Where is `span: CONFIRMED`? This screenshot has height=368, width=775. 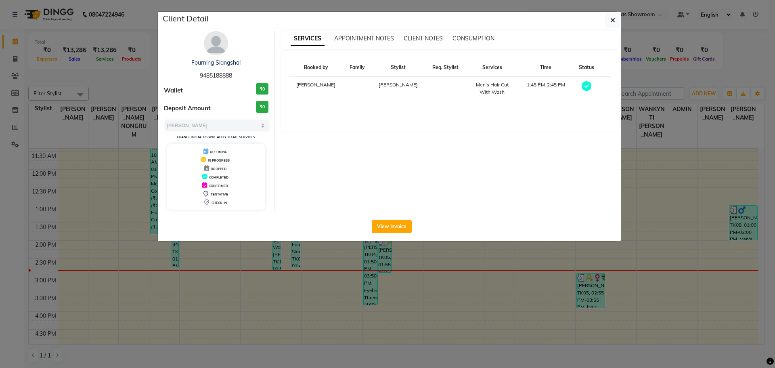
span: CONFIRMED is located at coordinates (218, 186).